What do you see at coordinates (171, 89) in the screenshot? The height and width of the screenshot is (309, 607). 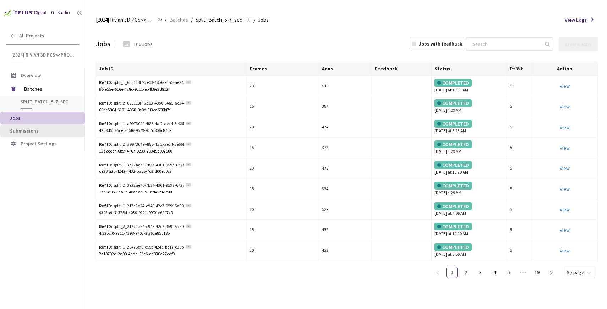 I see `div: ff5fe55e-616e-428c-9c11-eb4b8e3d812f` at bounding box center [171, 89].